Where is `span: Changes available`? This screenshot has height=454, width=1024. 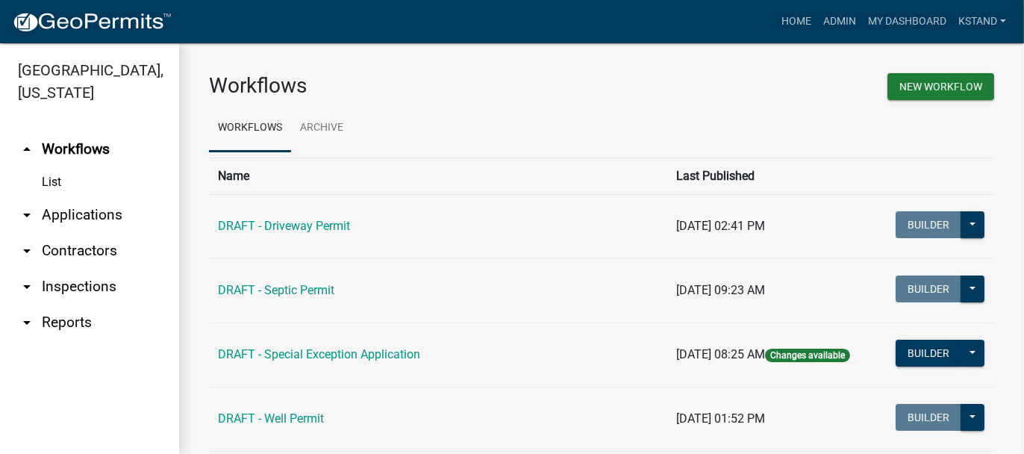
span: Changes available is located at coordinates (808, 355).